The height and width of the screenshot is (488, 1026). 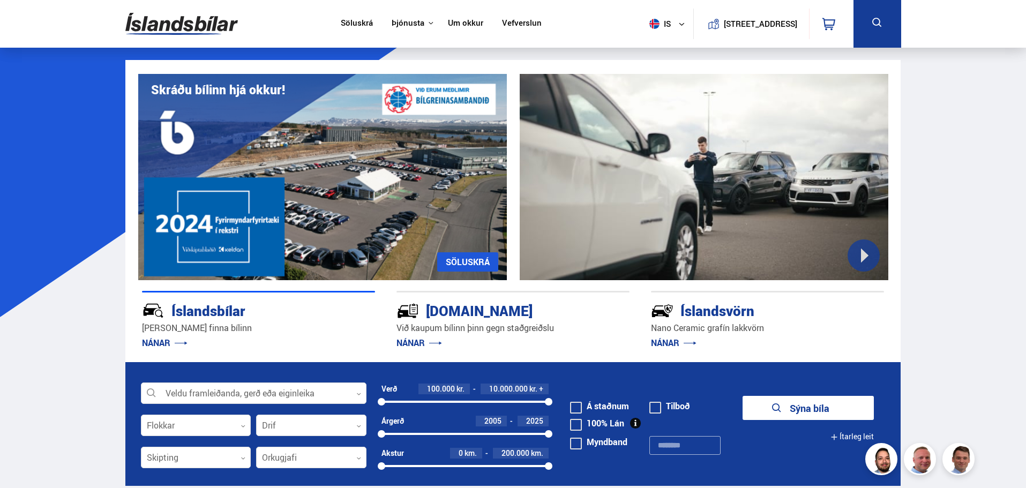 What do you see at coordinates (597, 423) in the screenshot?
I see `label: 100% Lán` at bounding box center [597, 423].